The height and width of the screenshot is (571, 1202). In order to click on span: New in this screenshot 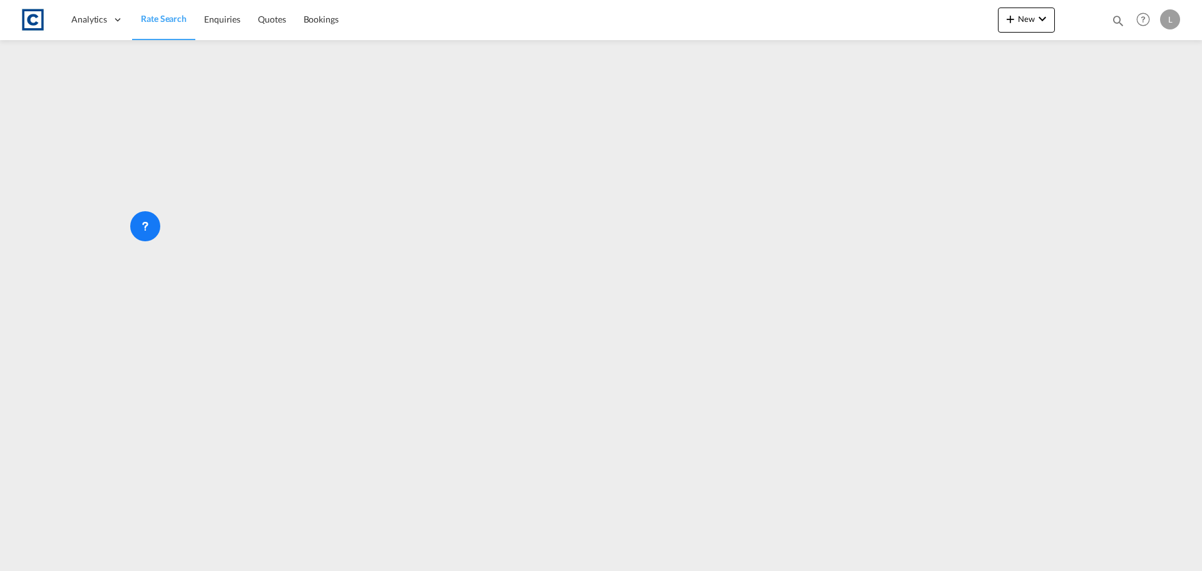, I will do `click(1026, 19)`.